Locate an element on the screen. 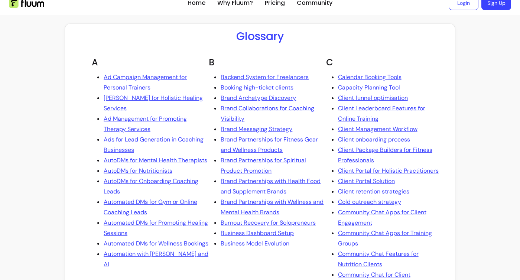 The image size is (520, 280). a: Automated DMs for Gym or Online Coaching Leads is located at coordinates (156, 207).